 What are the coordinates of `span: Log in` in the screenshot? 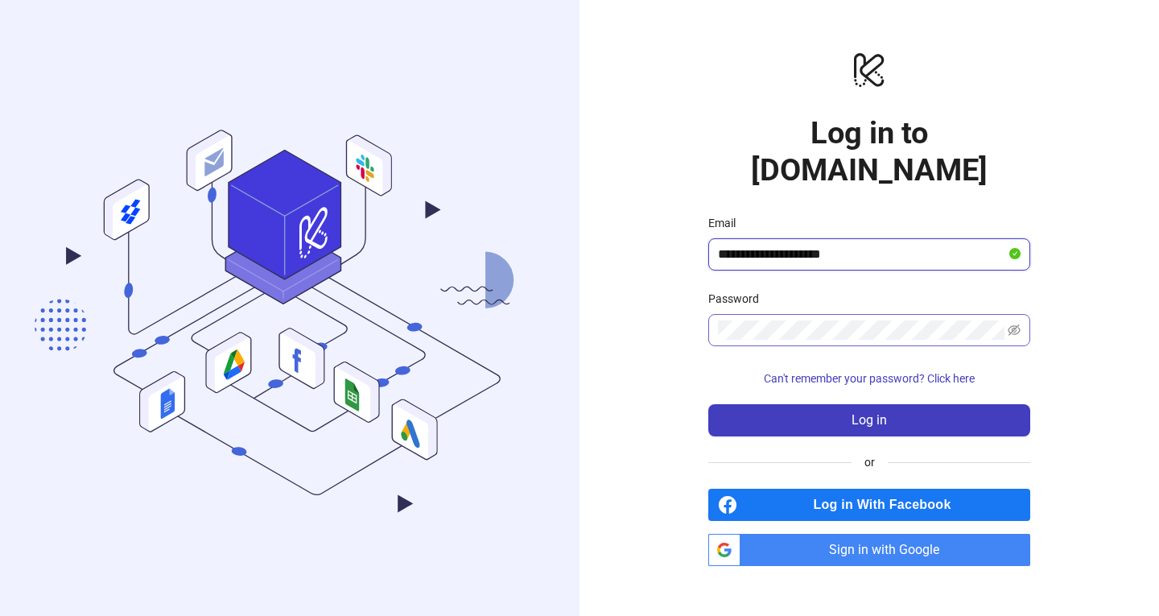 It's located at (869, 420).